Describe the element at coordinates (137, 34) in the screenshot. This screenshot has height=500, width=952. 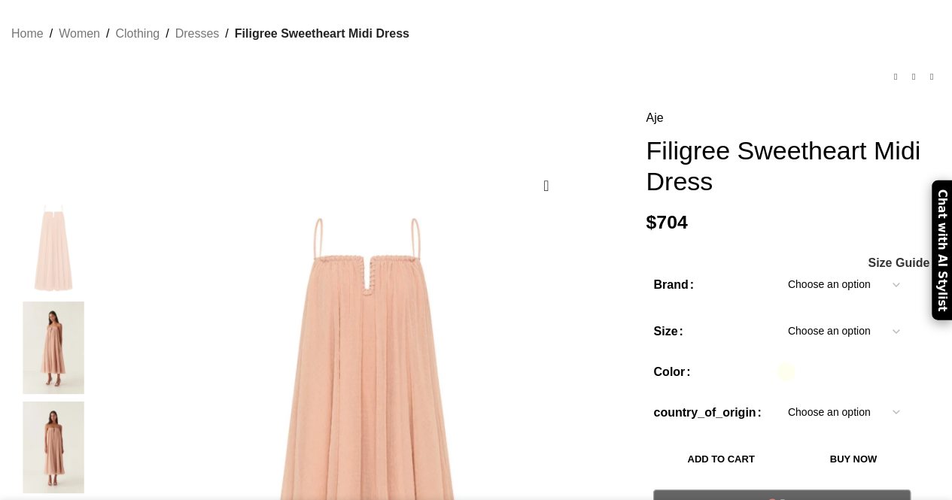
I see `a: Clothing` at that location.